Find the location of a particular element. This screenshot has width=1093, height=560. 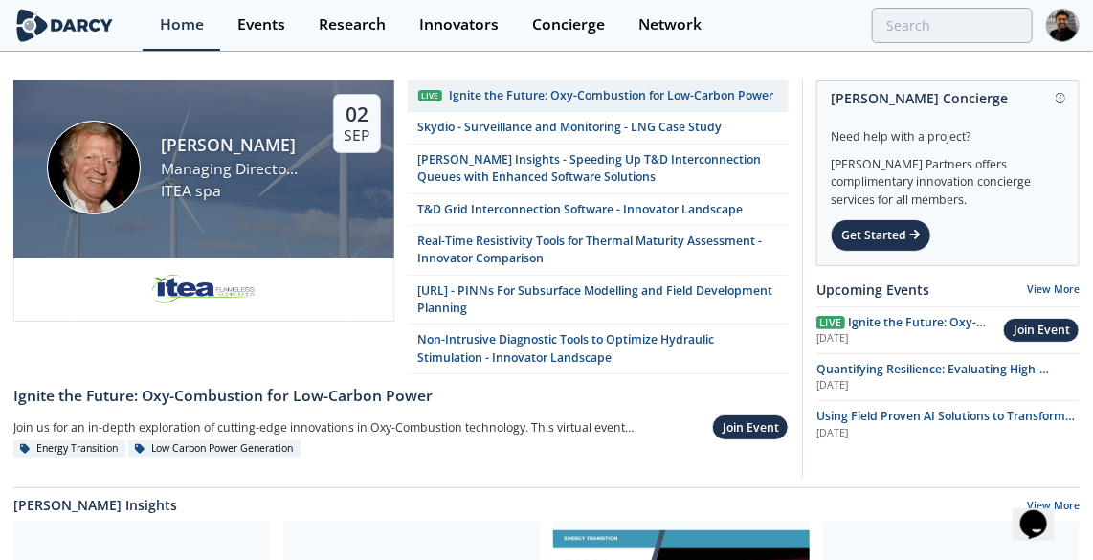

a: Ignite the Future: Oxy-Combustion for Low-Carbon Power is located at coordinates (401, 390).